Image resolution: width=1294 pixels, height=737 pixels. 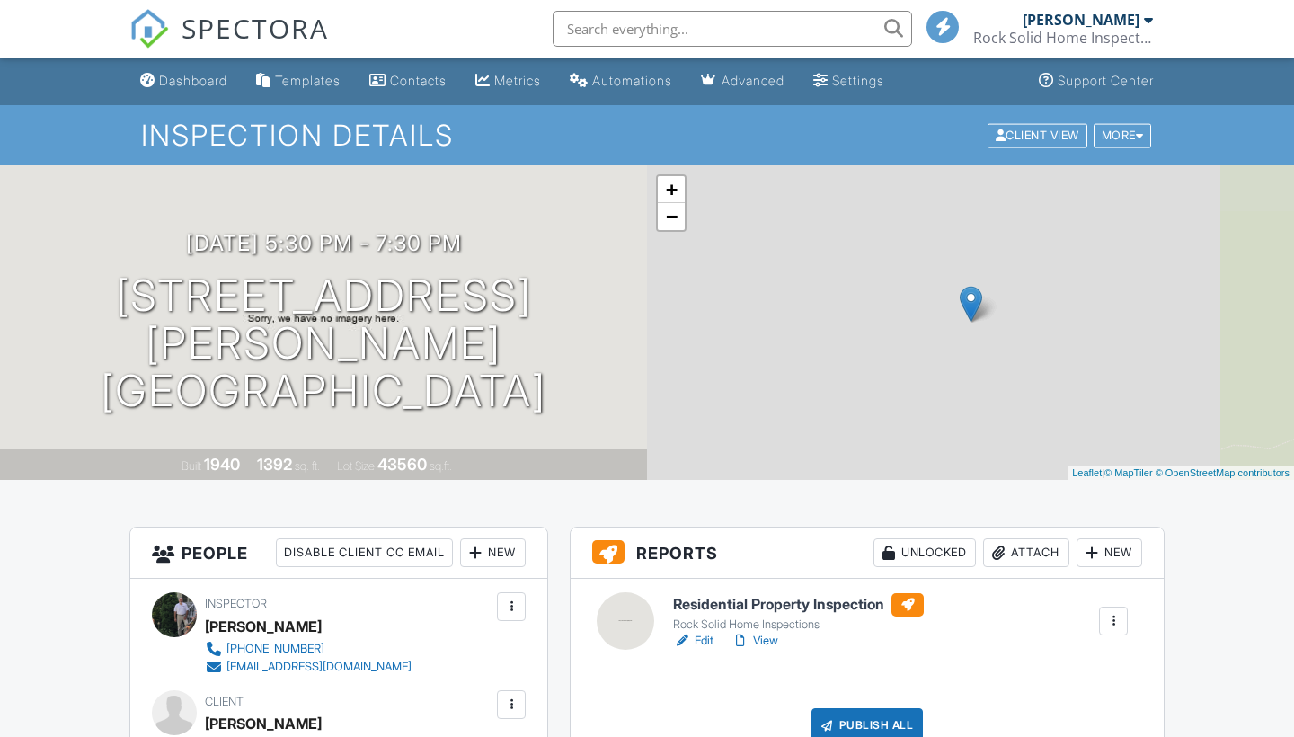 What do you see at coordinates (1026, 553) in the screenshot?
I see `div: Attach` at bounding box center [1026, 553].